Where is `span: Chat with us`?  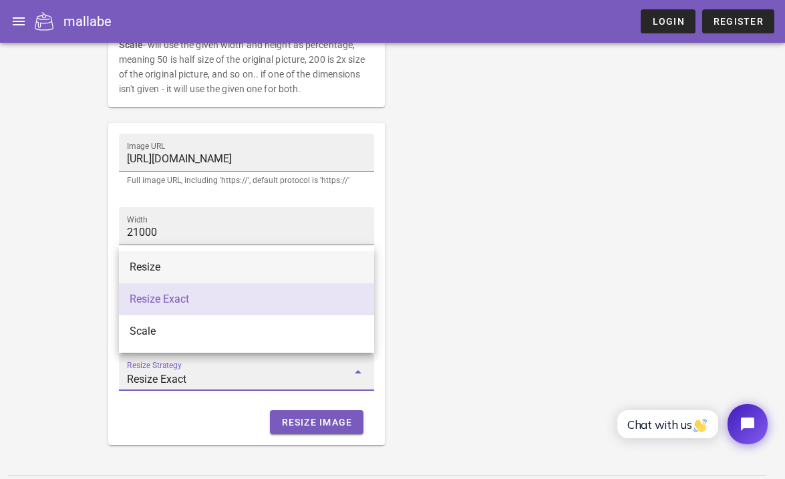
span: Chat with us is located at coordinates (65, 31).